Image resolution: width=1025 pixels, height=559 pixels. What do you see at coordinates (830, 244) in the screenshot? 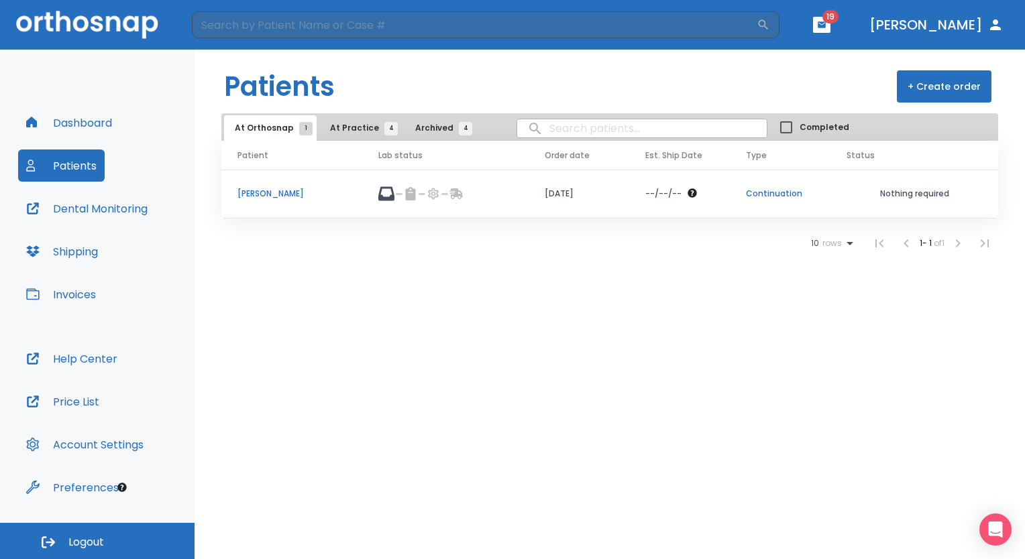
I see `span: rows` at bounding box center [830, 244].